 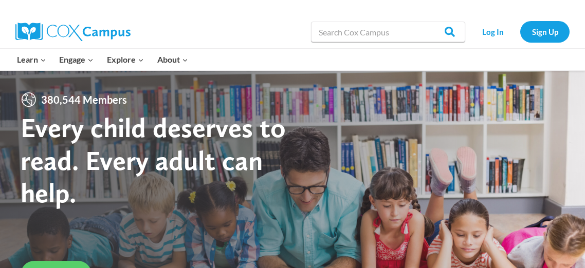 What do you see at coordinates (73, 32) in the screenshot?
I see `img: Cox Campus` at bounding box center [73, 32].